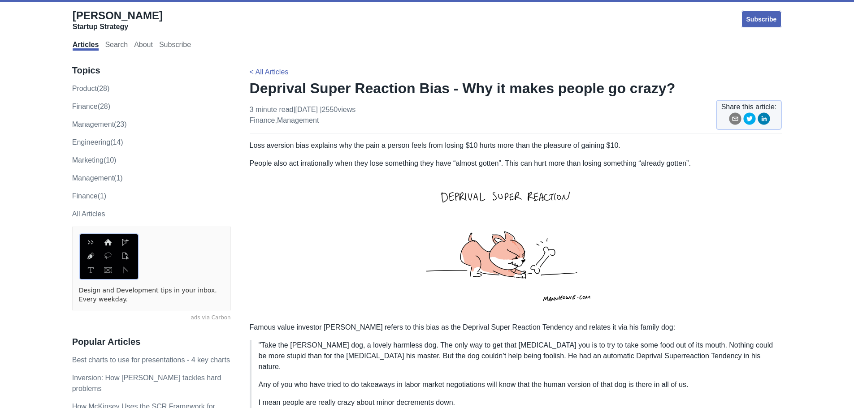 This screenshot has height=408, width=854. What do you see at coordinates (117, 27) in the screenshot?
I see `div: Startup Strategy` at bounding box center [117, 27].